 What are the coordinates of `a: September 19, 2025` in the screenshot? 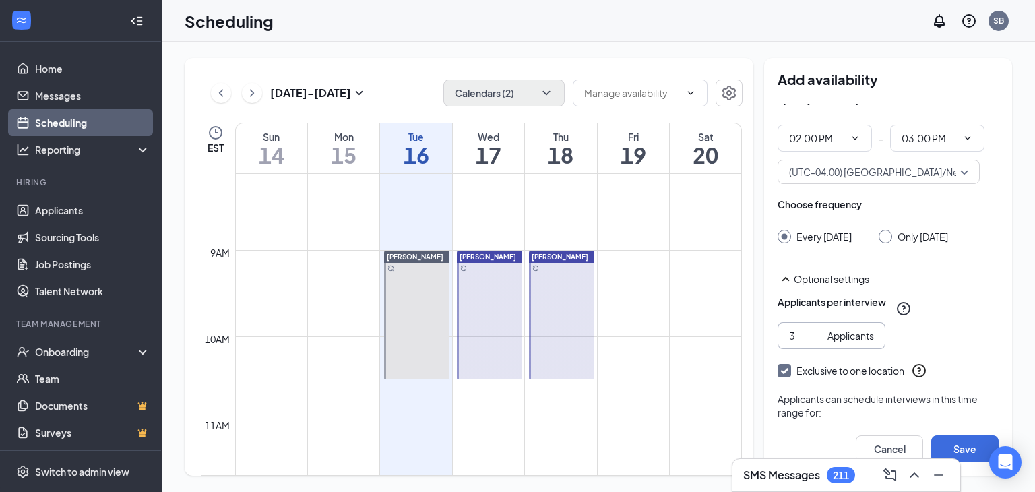 It's located at (633, 148).